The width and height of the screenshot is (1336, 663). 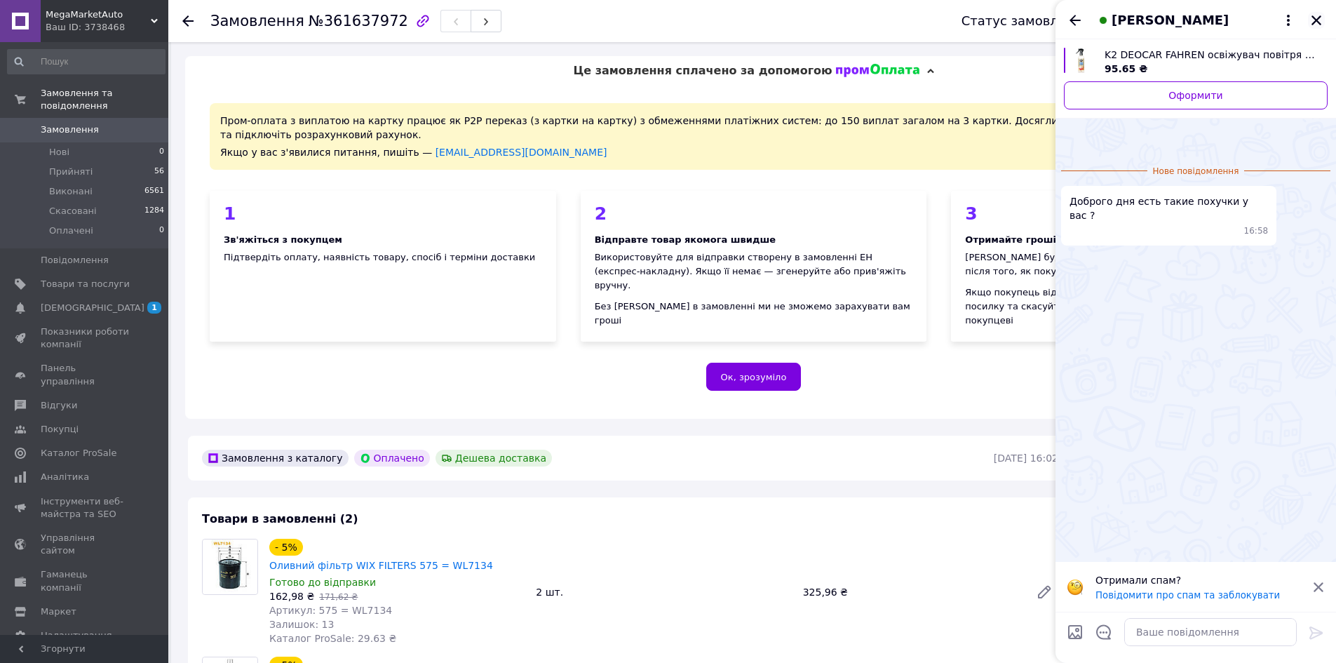 What do you see at coordinates (98, 15) in the screenshot?
I see `span: MegaMarketAuto` at bounding box center [98, 15].